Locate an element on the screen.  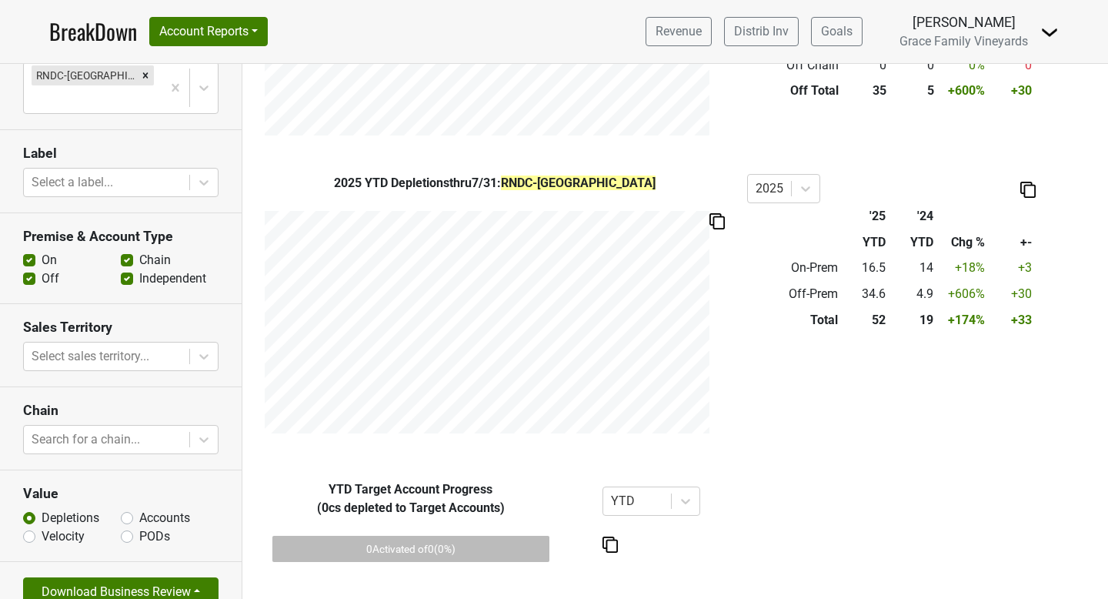
td: 14 is located at coordinates (913, 269).